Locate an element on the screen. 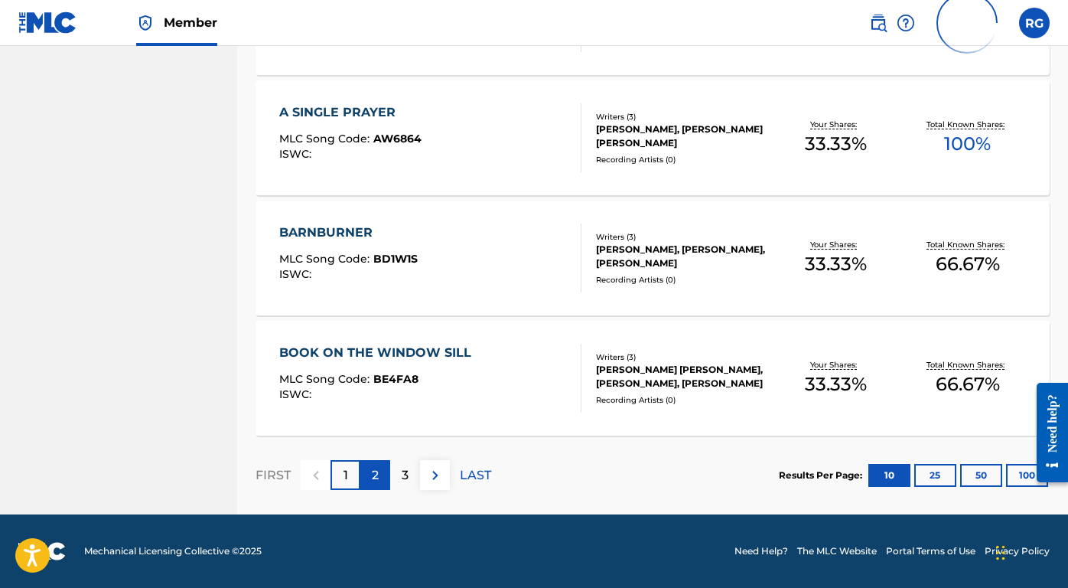 Image resolution: width=1068 pixels, height=588 pixels. img: logo is located at coordinates (42, 551).